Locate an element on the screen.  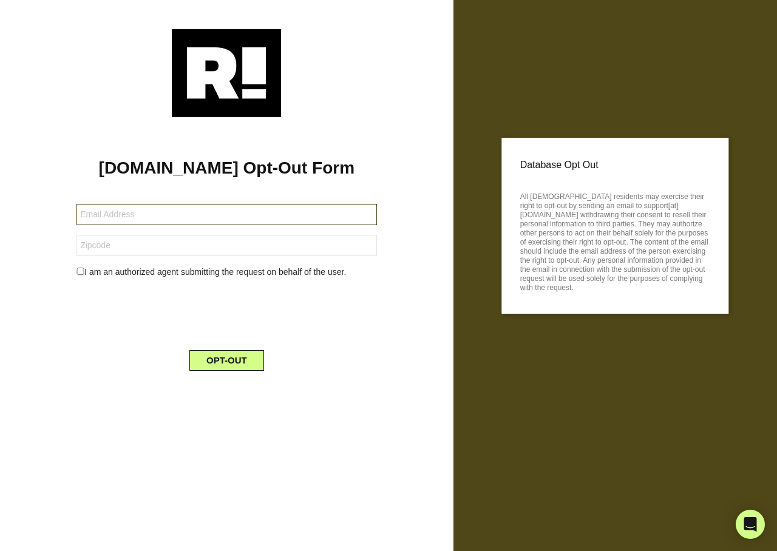
div: I am an authorized agent submitting the request on behalf of the user. is located at coordinates (226, 272).